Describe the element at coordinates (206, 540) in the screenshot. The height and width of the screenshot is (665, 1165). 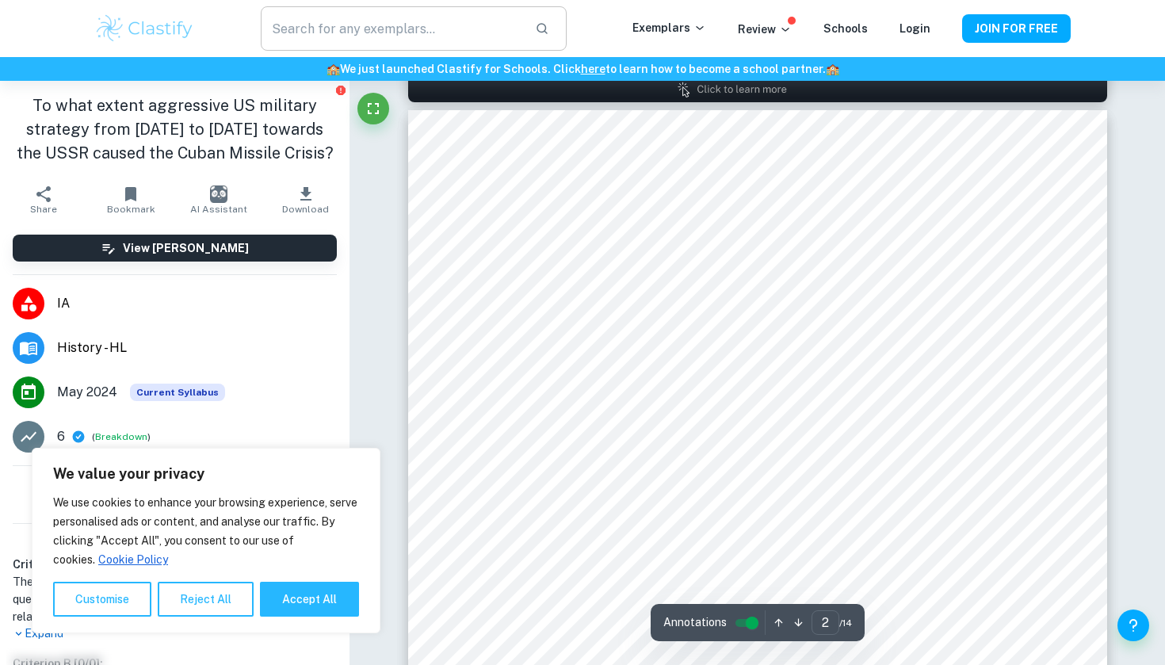
I see `div: We value your privacy` at that location.